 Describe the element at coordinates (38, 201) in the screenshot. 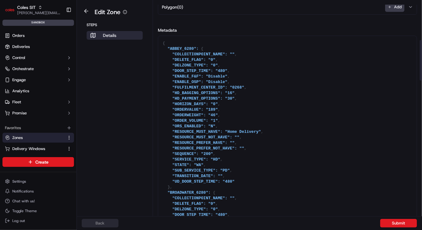

I see `button: Chat with us!` at that location.